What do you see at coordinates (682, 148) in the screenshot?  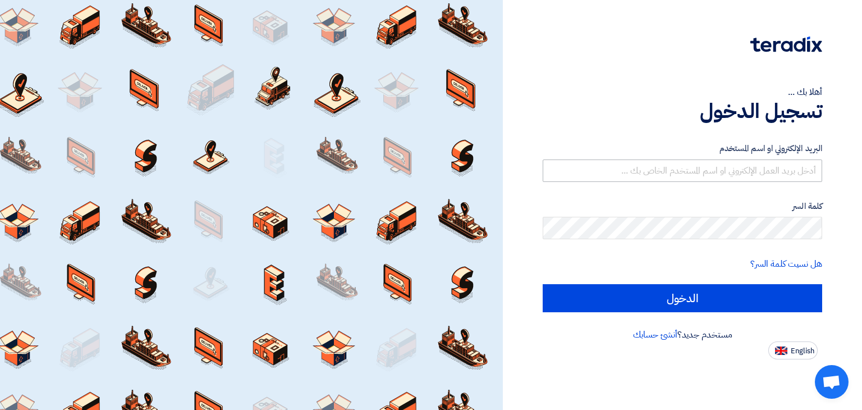 I see `label: البريد الإلكتروني او اسم المستخدم` at bounding box center [682, 148].